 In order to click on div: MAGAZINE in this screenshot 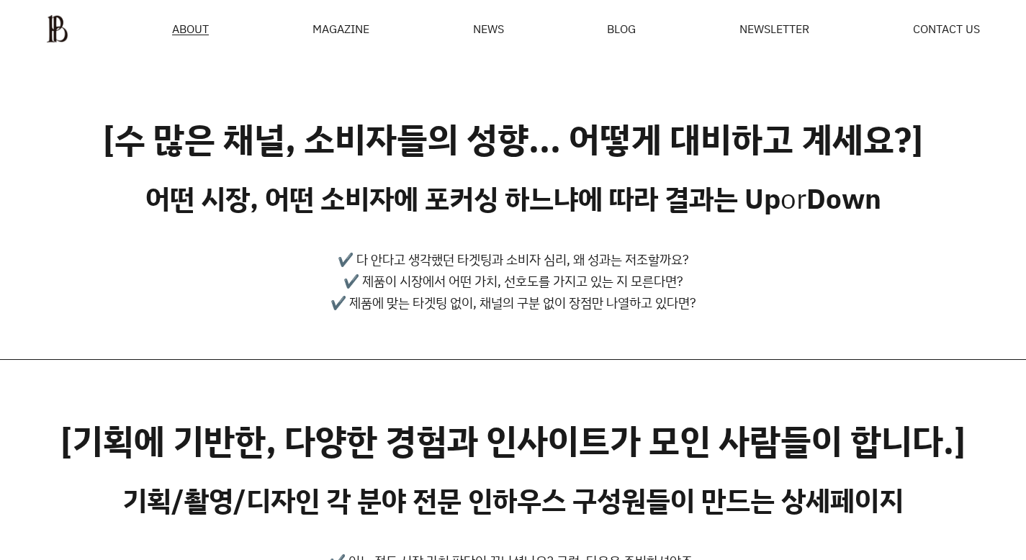, I will do `click(341, 29)`.